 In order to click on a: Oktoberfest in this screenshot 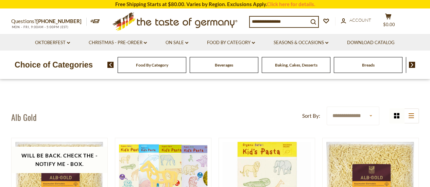, I will do `click(52, 43)`.